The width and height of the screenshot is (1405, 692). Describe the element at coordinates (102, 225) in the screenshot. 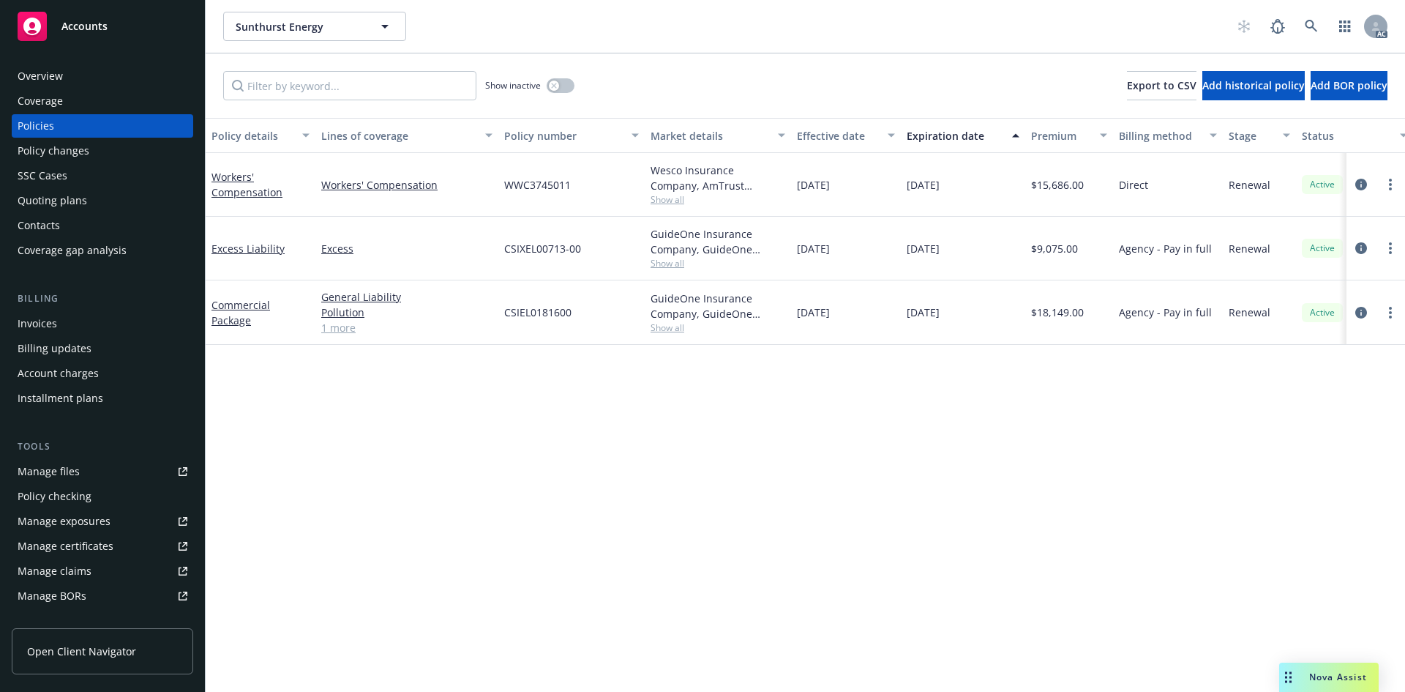

I see `a: Contacts` at that location.